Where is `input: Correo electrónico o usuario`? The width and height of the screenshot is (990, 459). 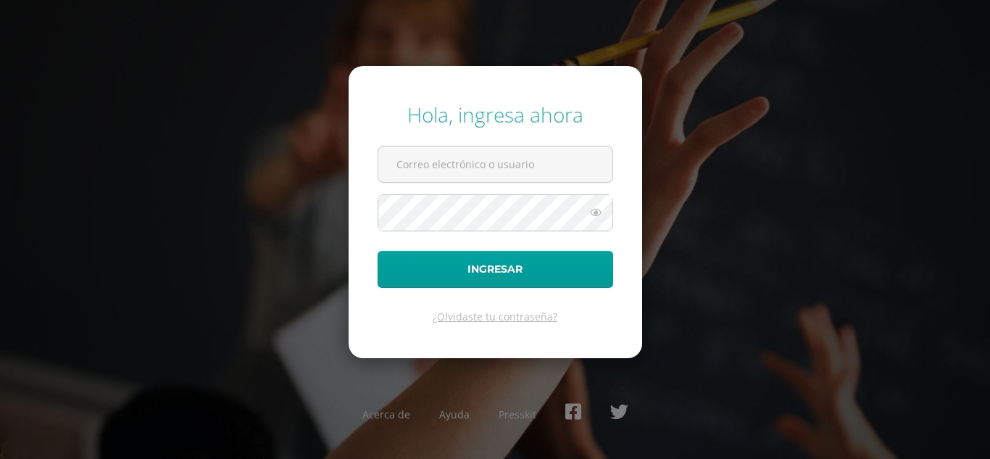
input: Correo electrónico o usuario is located at coordinates (495, 164).